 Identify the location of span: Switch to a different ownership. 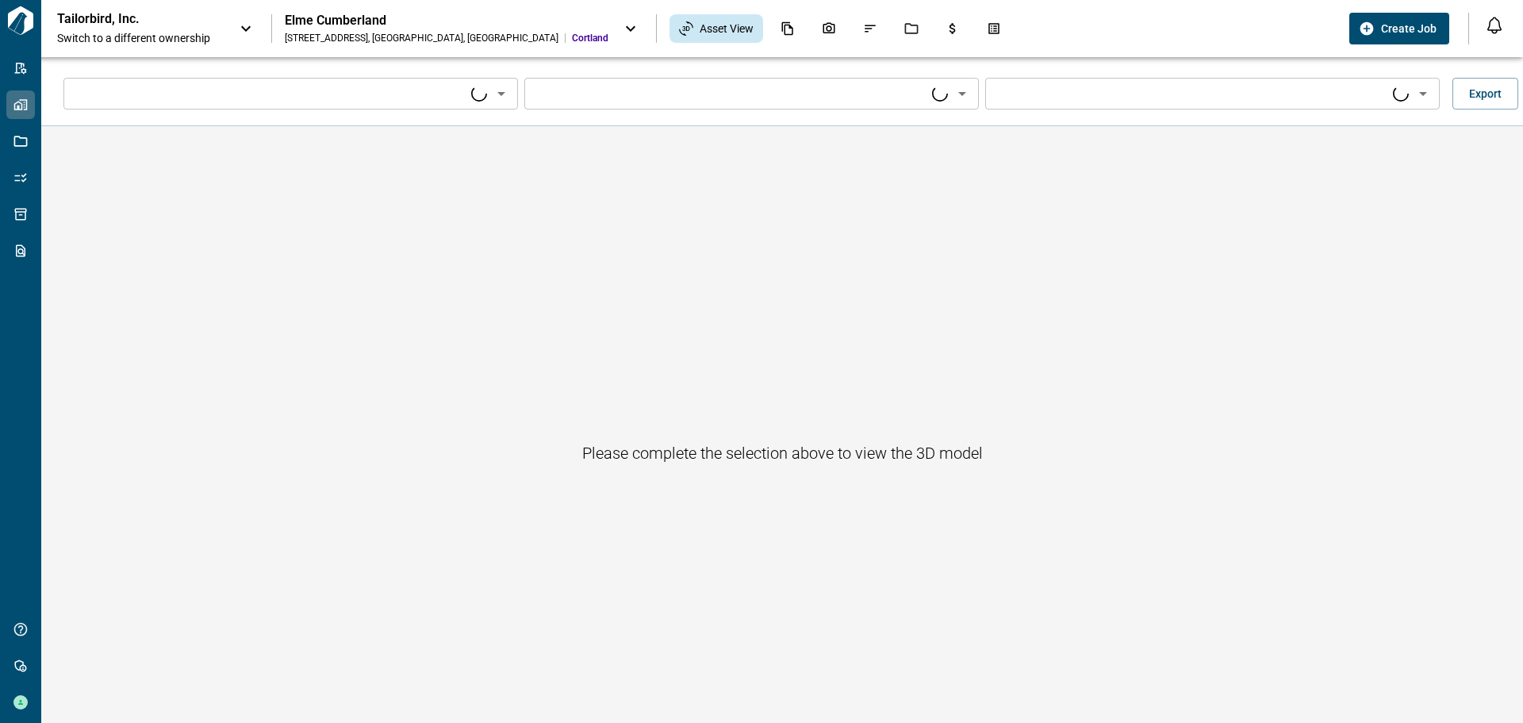
(140, 38).